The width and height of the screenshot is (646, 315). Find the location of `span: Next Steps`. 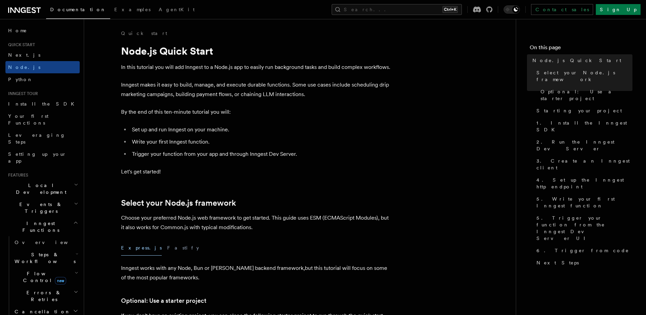

span: Next Steps is located at coordinates (558, 263).